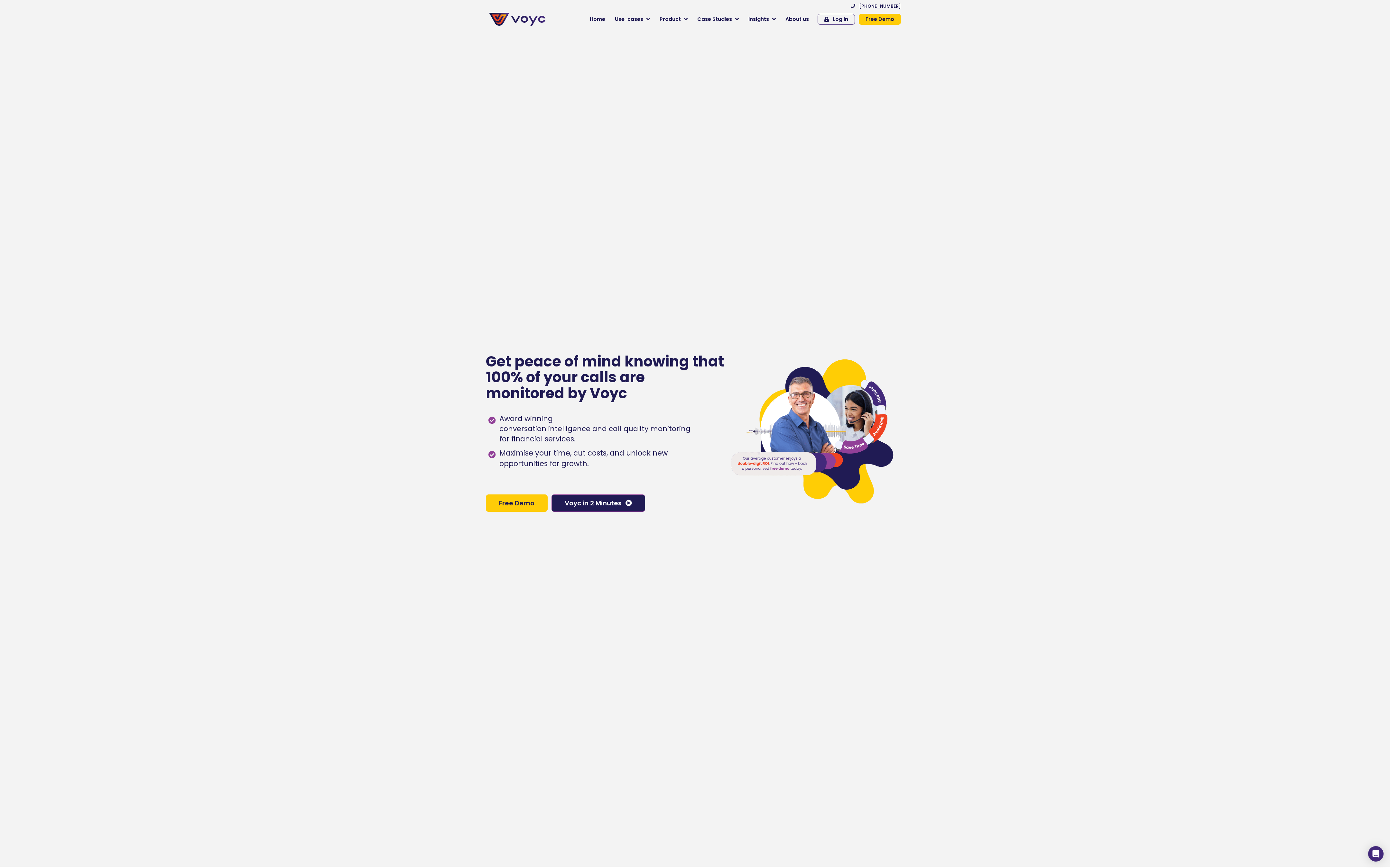 The width and height of the screenshot is (1390, 868). I want to click on p: Get peace of mind knowing that 100% of your calls are monitored by Voyc, so click(605, 378).